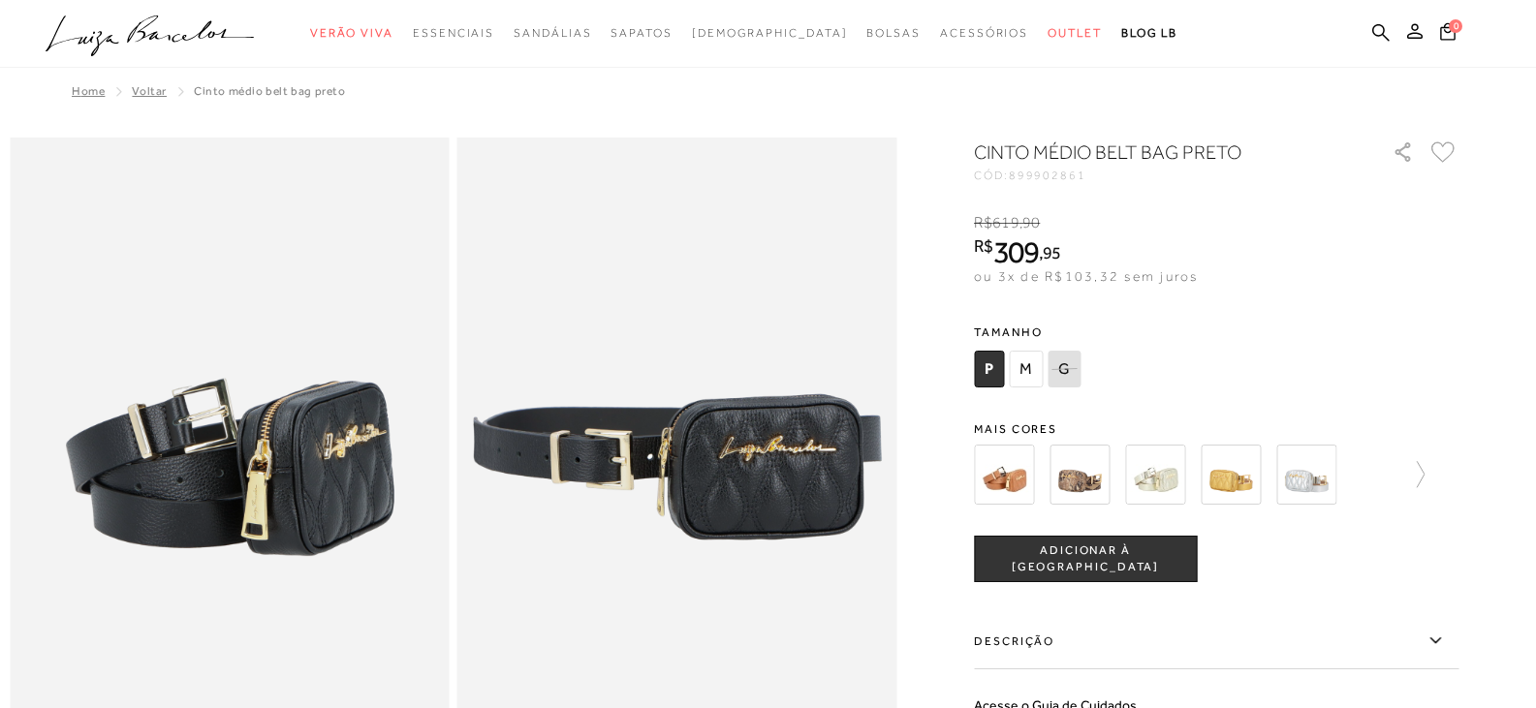  I want to click on span: Verão Viva, so click(352, 33).